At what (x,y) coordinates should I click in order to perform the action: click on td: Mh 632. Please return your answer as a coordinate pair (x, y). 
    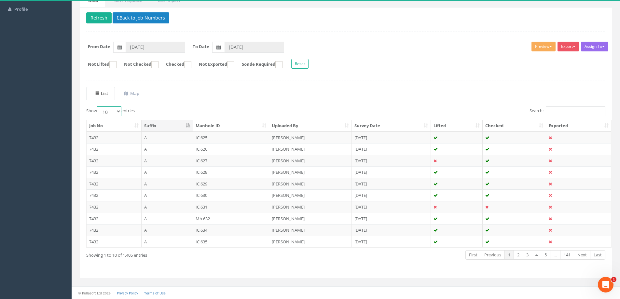
    Looking at the image, I should click on (231, 219).